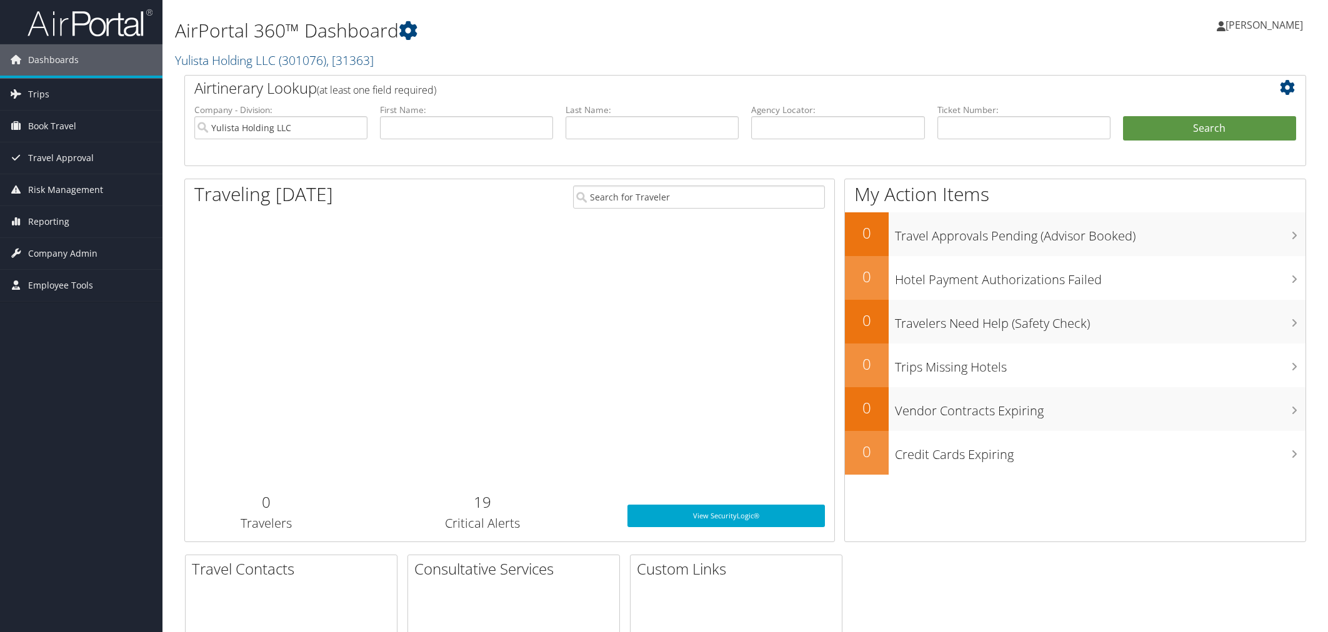 The width and height of the screenshot is (1328, 632). What do you see at coordinates (1075, 194) in the screenshot?
I see `h1: My Action Items` at bounding box center [1075, 194].